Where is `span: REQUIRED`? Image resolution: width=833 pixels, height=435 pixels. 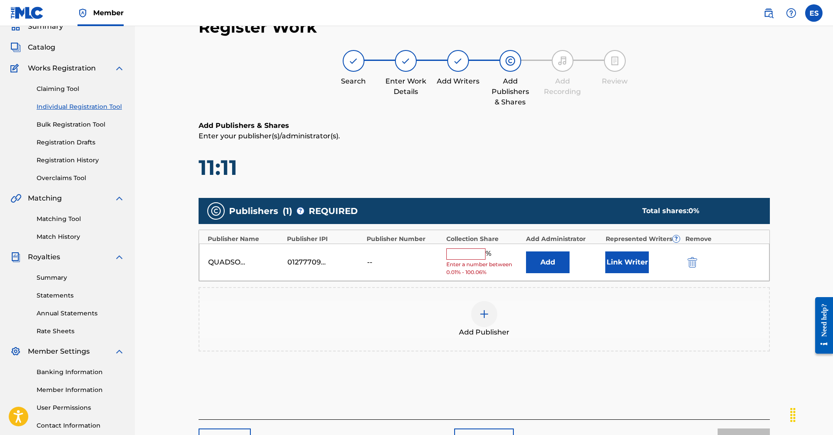
span: REQUIRED is located at coordinates (333, 211).